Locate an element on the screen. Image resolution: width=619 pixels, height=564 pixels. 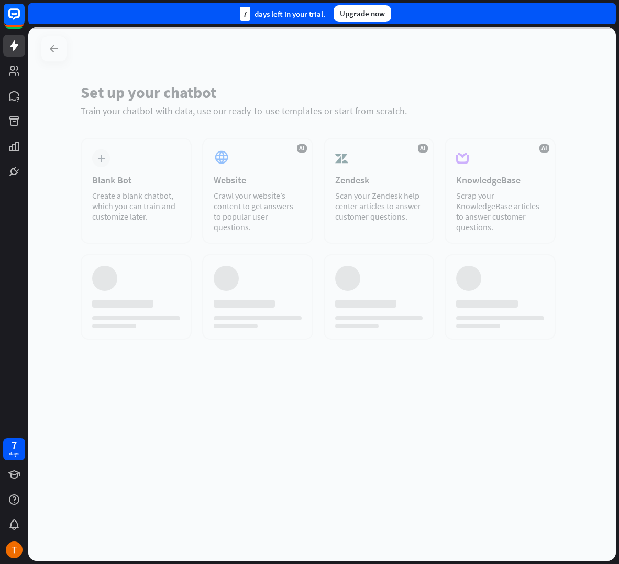
a: 7 days is located at coordinates (14, 449).